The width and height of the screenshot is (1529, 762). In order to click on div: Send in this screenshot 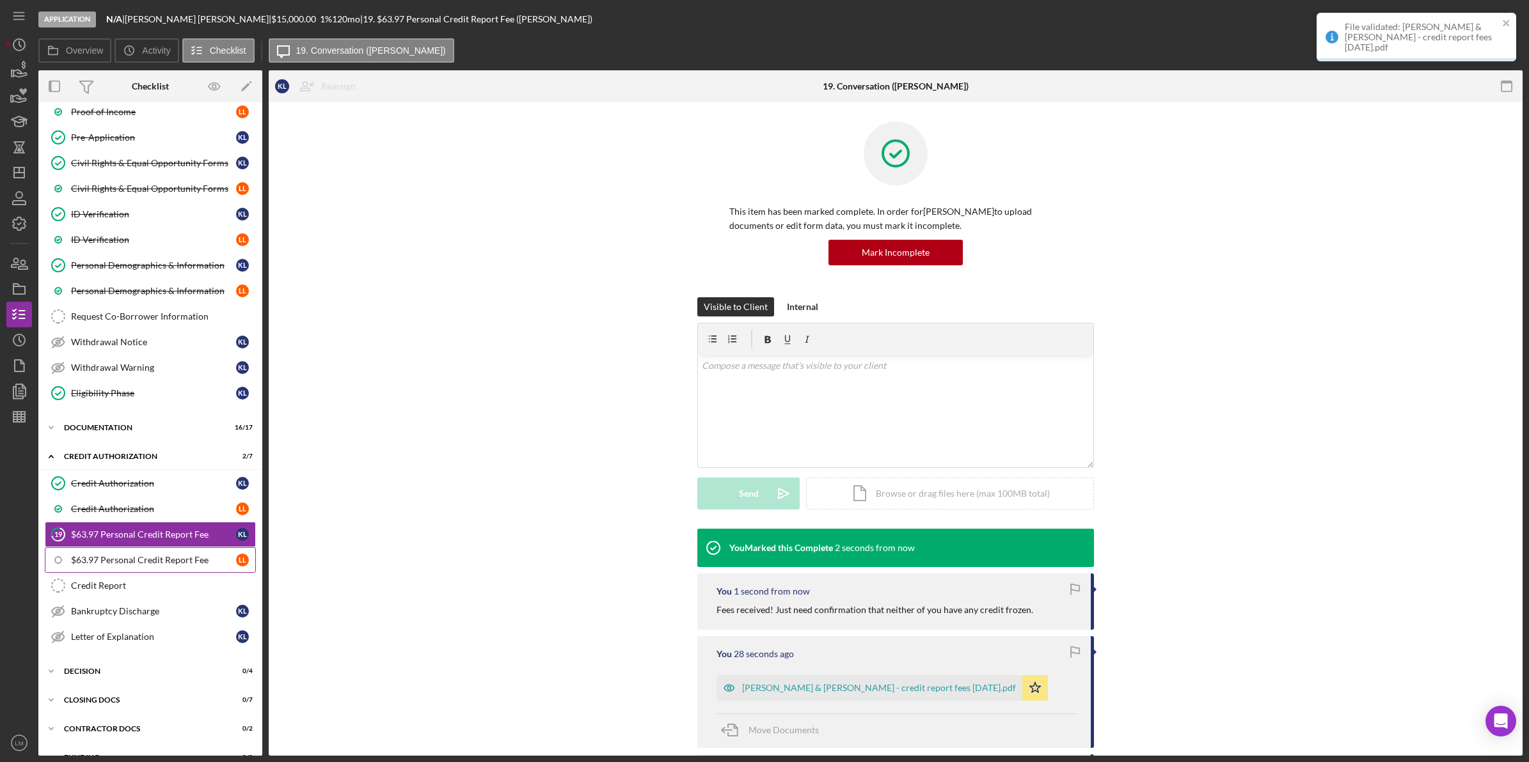, I will do `click(748, 494)`.